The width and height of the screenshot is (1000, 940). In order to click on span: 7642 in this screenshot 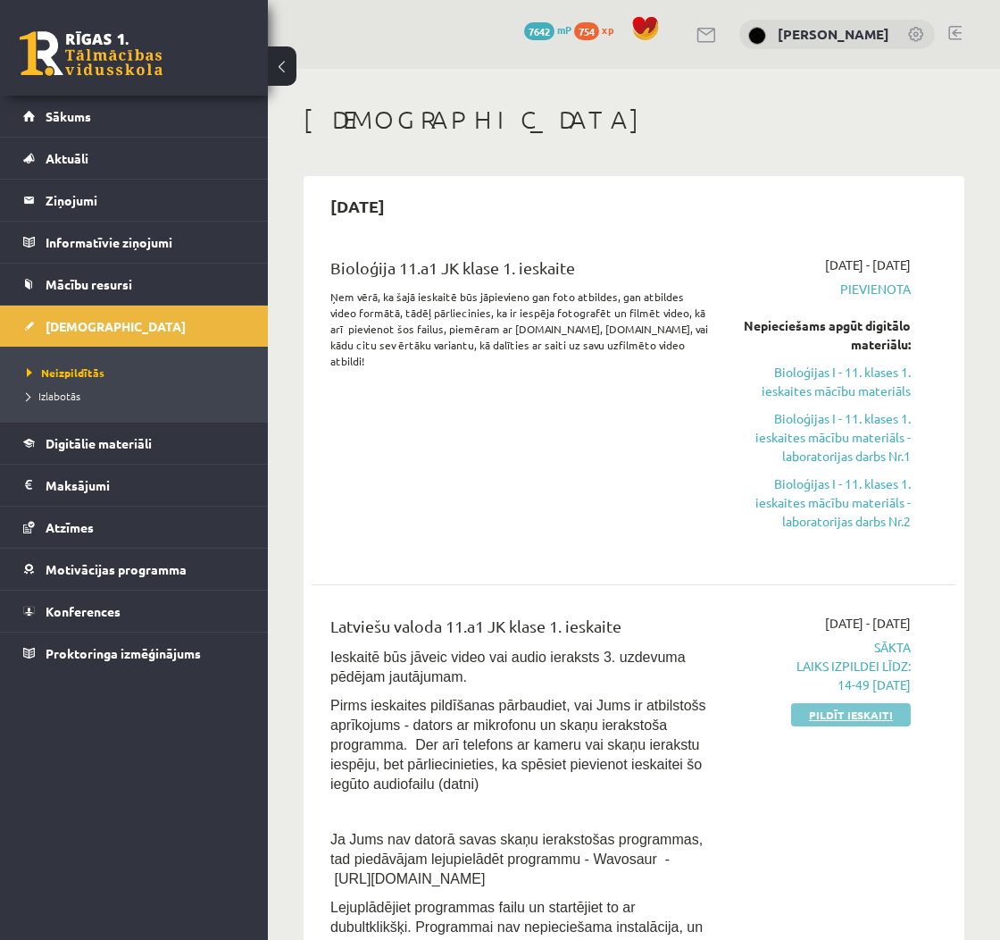, I will do `click(539, 31)`.